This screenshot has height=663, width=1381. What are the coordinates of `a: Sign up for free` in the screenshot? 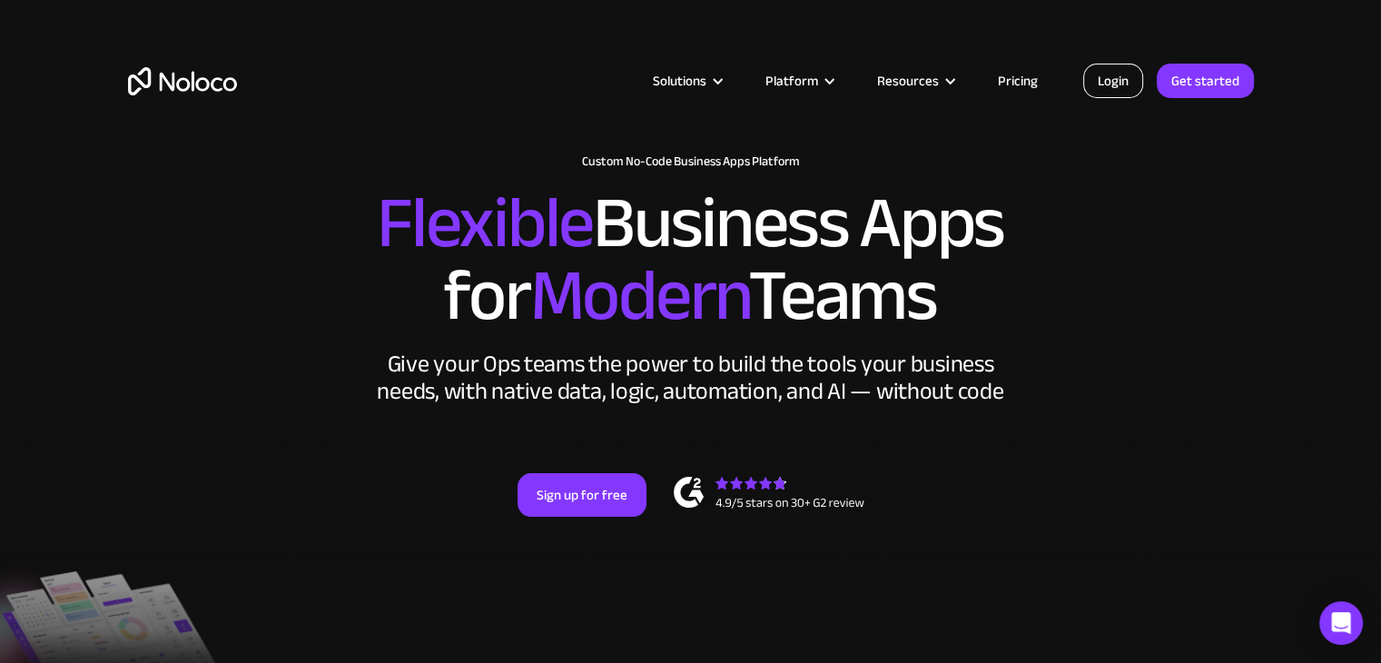 It's located at (582, 495).